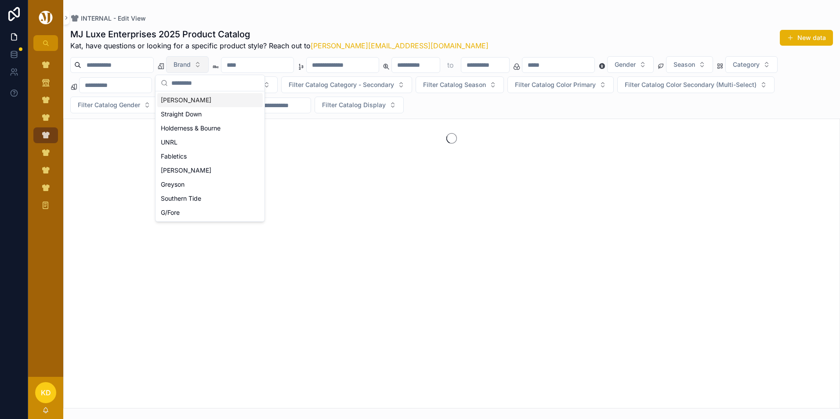  I want to click on div: Fabletics, so click(210, 156).